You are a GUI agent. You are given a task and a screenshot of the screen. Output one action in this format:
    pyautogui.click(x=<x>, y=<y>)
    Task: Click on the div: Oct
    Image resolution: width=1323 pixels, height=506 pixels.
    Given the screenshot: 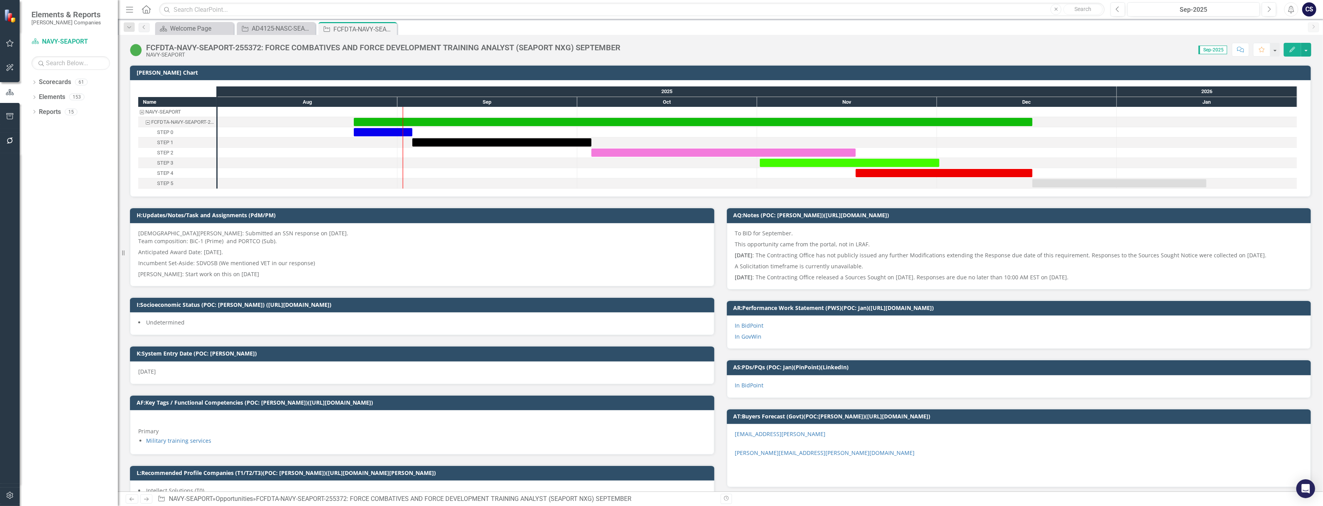 What is the action you would take?
    pyautogui.click(x=667, y=102)
    